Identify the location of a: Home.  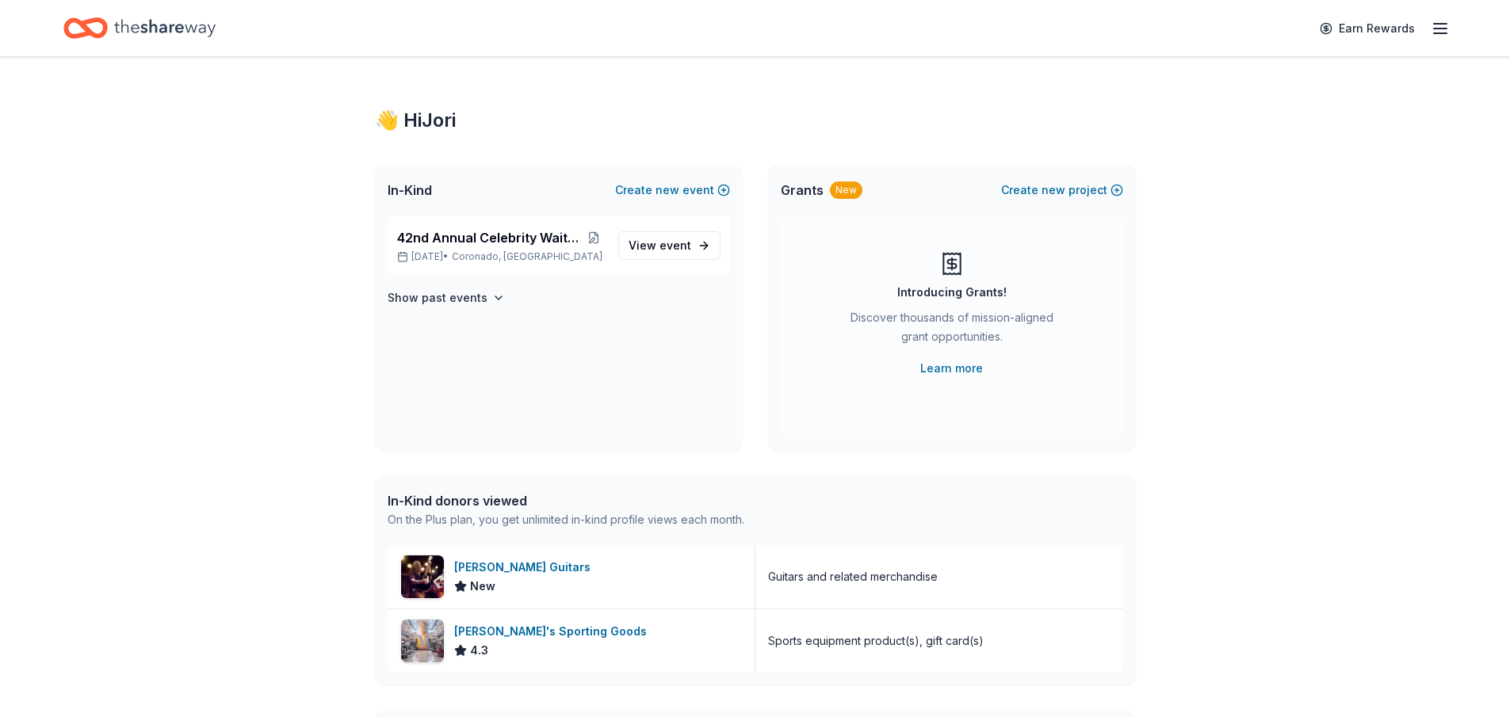
(140, 28).